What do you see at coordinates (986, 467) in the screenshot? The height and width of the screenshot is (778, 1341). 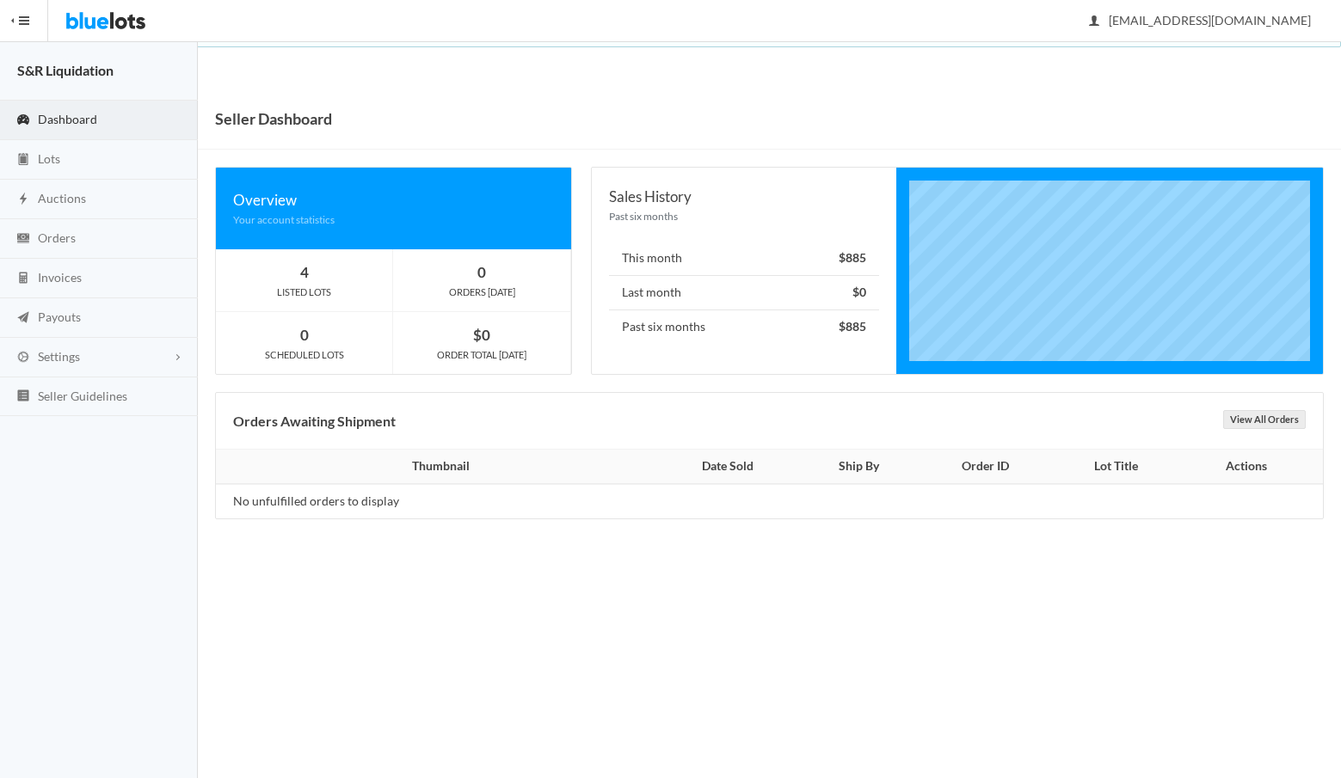 I see `th: Order ID` at bounding box center [986, 467].